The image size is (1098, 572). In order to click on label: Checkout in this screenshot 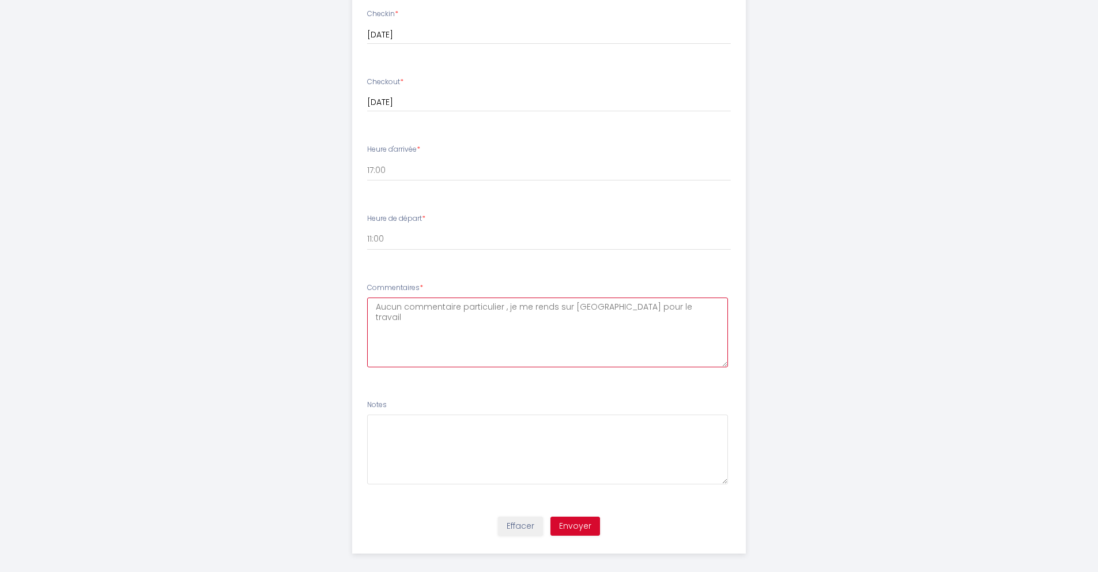, I will do `click(385, 82)`.